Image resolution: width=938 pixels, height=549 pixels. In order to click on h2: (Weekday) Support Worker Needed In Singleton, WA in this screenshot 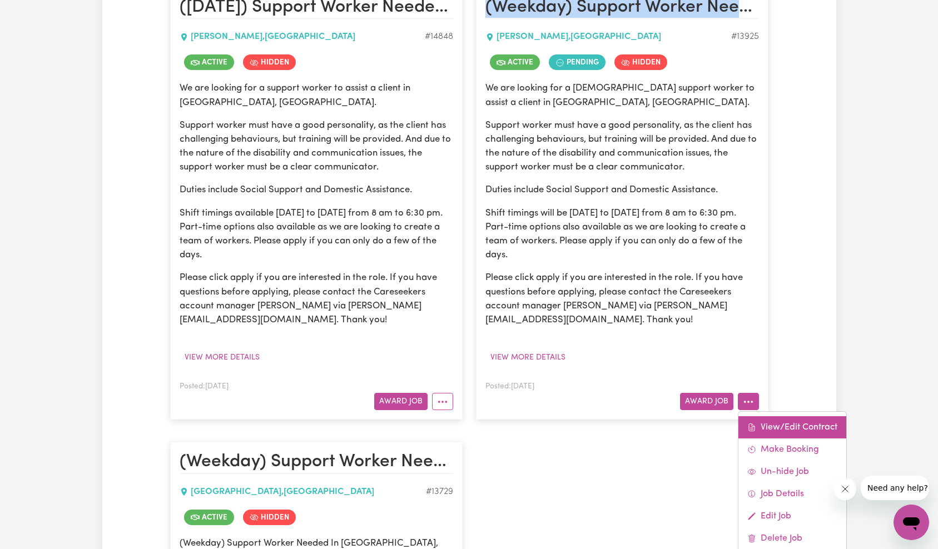, I will do `click(316, 462)`.